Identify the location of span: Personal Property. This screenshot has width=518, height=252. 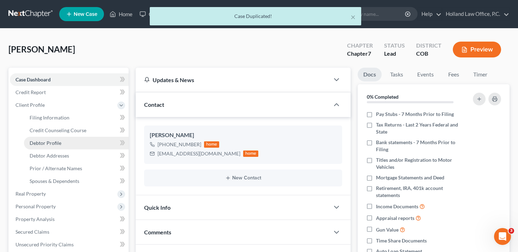
(36, 206).